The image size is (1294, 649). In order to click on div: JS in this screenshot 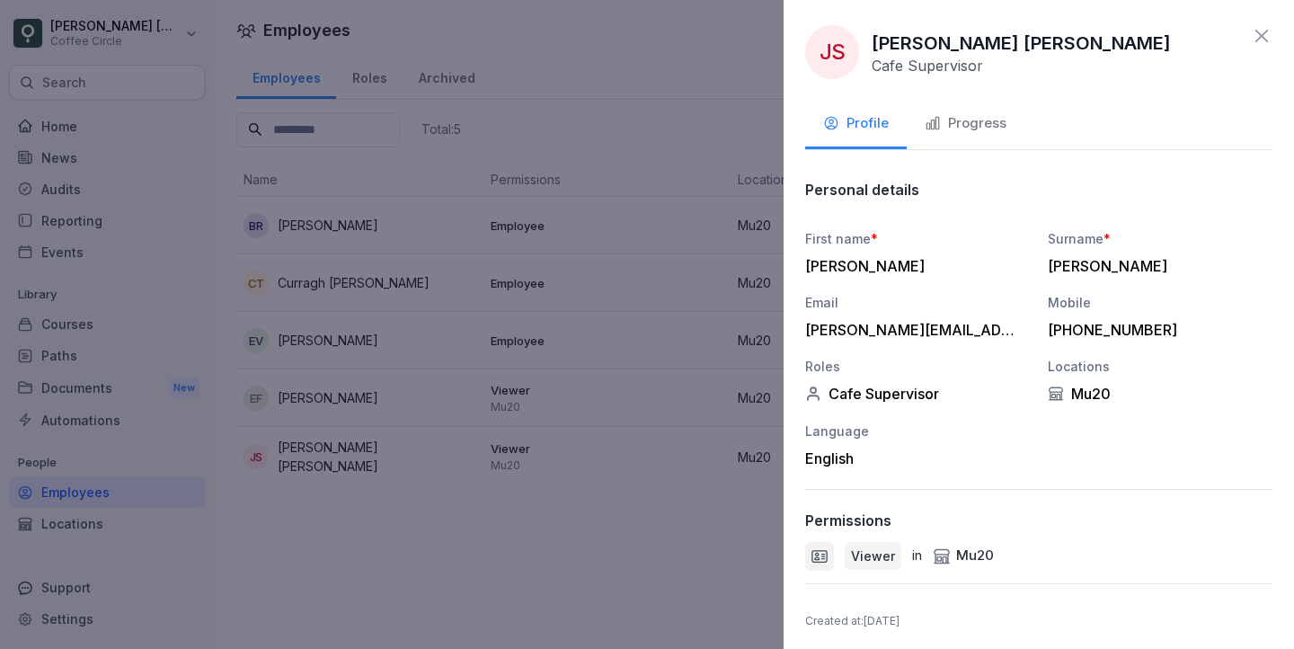, I will do `click(832, 52)`.